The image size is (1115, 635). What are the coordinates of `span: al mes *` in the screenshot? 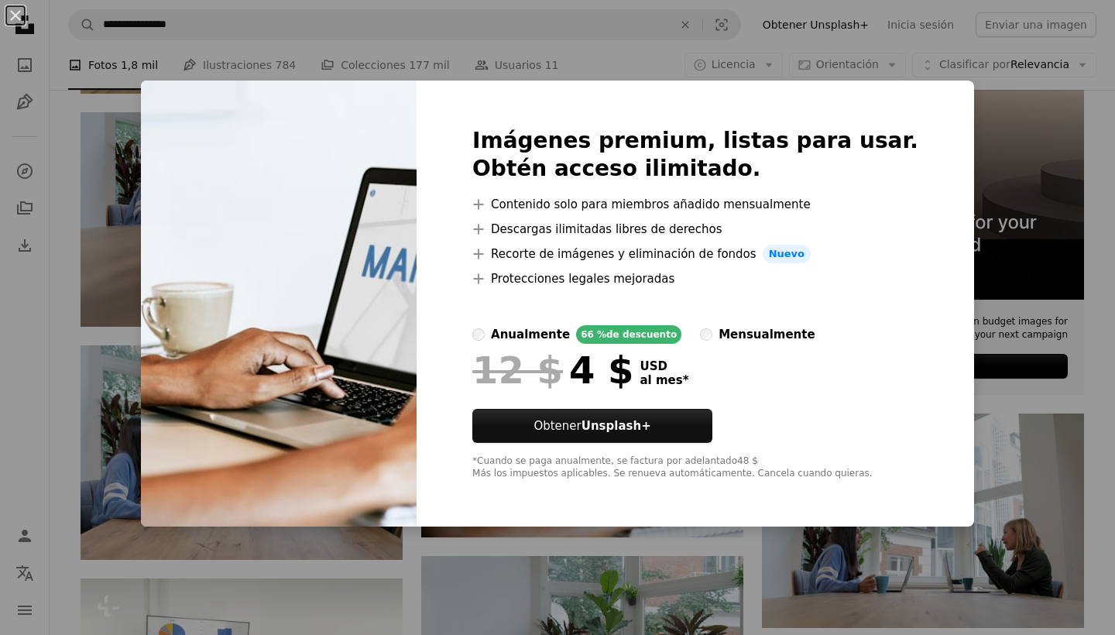 It's located at (663, 380).